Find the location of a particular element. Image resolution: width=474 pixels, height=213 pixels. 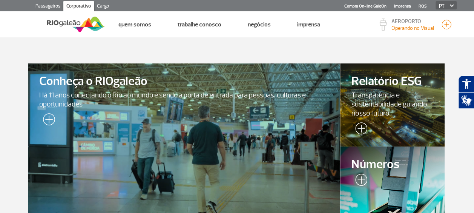

span: Conheça o RIOgaleão is located at coordinates (184, 81).